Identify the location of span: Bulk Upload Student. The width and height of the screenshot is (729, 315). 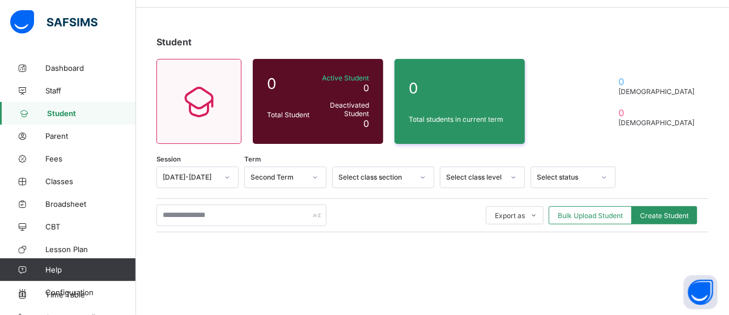
(590, 215).